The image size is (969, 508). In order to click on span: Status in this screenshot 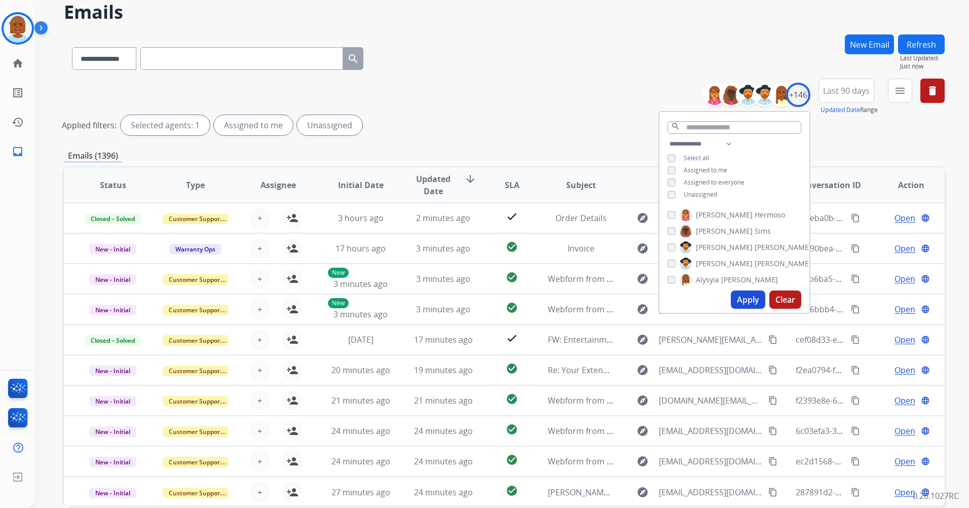, I will do `click(113, 185)`.